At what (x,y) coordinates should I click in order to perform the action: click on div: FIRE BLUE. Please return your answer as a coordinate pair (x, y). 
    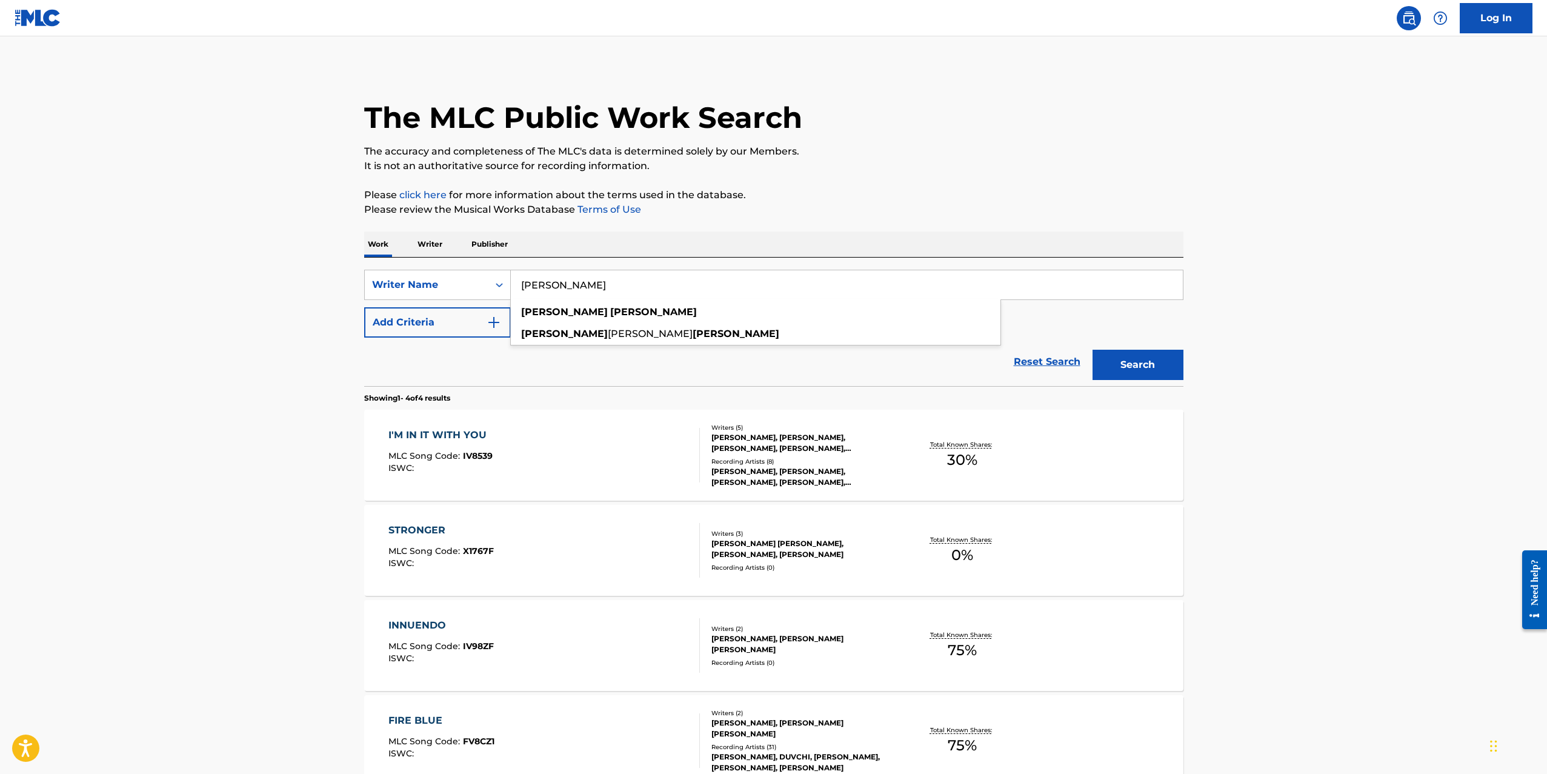
    Looking at the image, I should click on (441, 720).